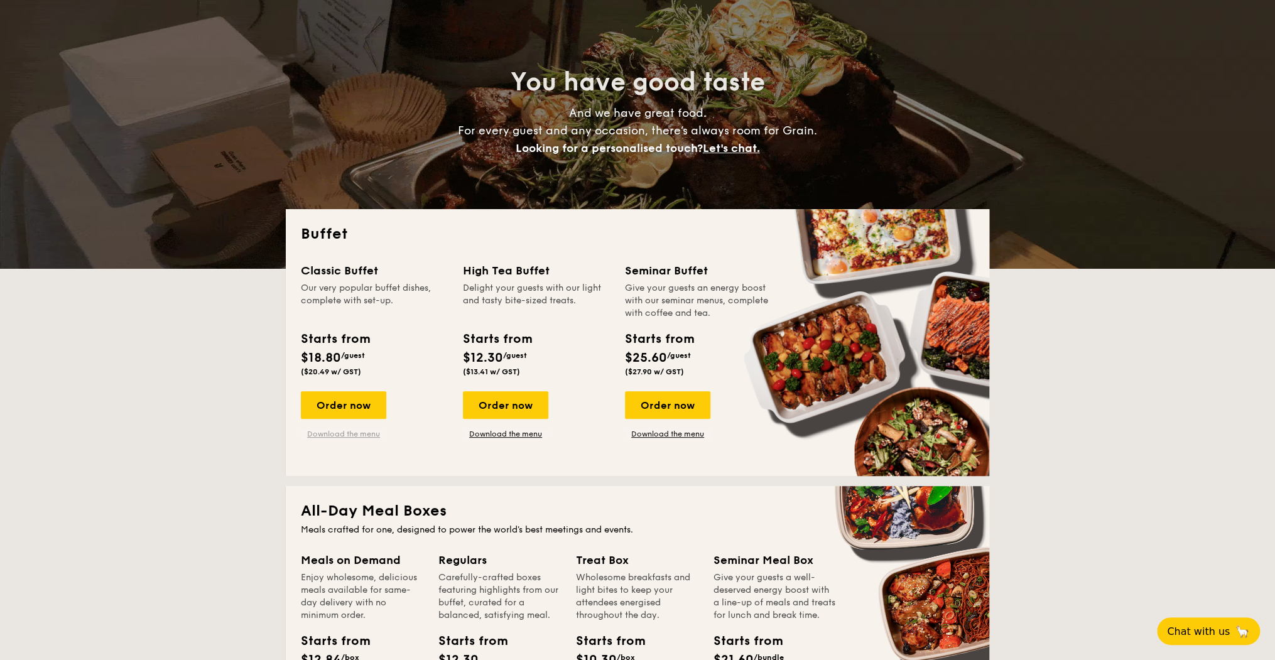 This screenshot has height=660, width=1275. What do you see at coordinates (698, 301) in the screenshot?
I see `div: Give your guests an energy boost with our seminar menus, complete with coffee and tea.` at bounding box center [698, 301].